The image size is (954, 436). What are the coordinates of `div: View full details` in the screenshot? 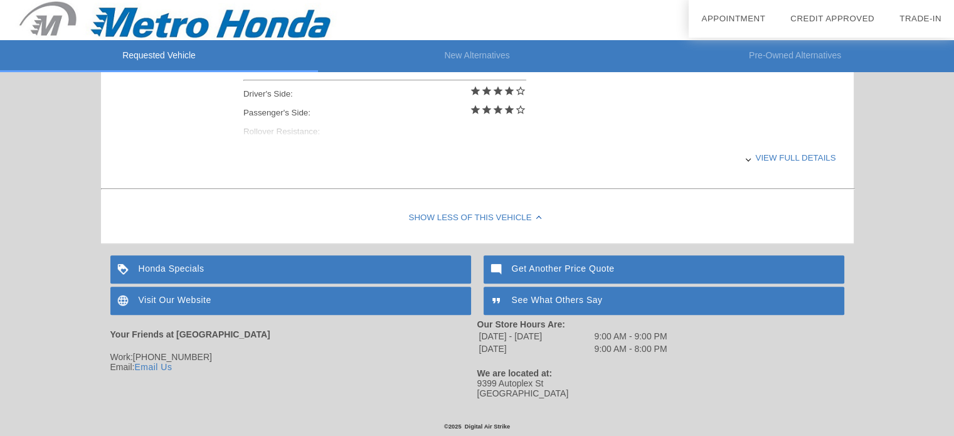 It's located at (539, 157).